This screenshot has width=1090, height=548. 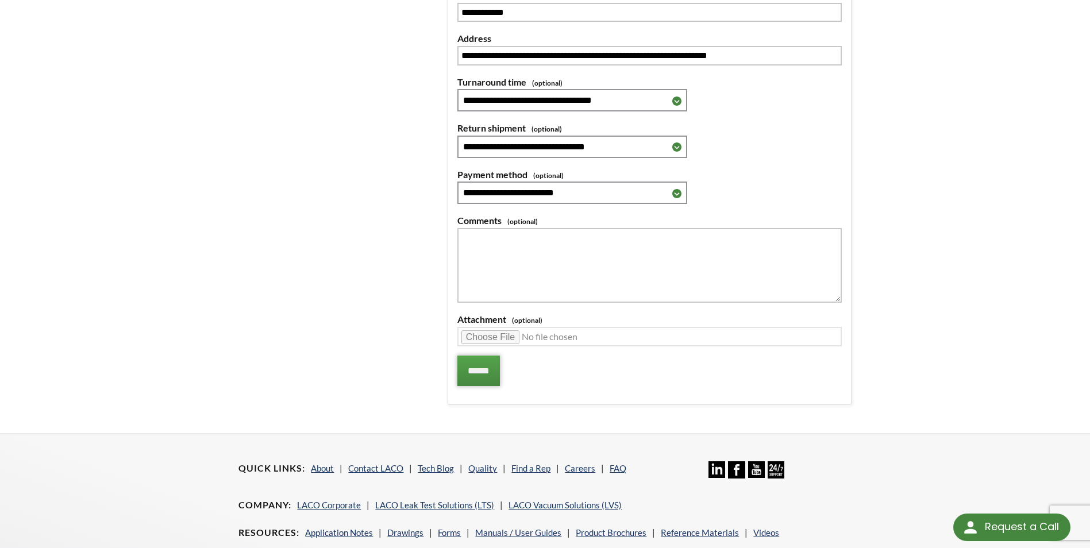 I want to click on label: Comments, so click(x=649, y=221).